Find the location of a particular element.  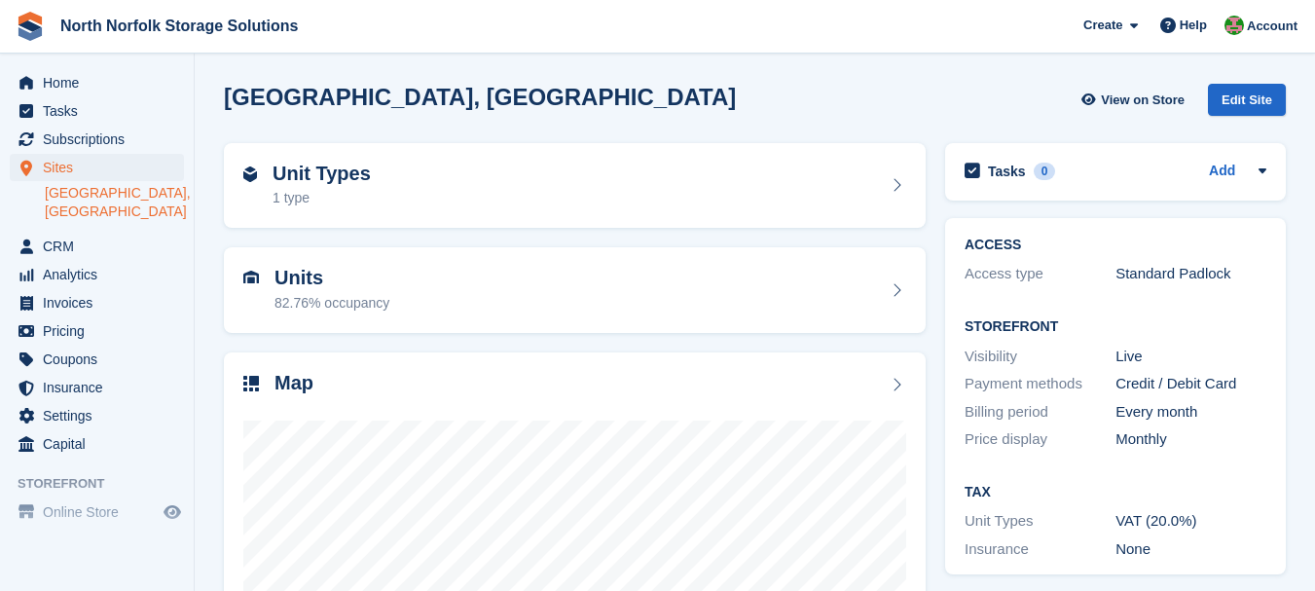

span: Online Store is located at coordinates (101, 512).